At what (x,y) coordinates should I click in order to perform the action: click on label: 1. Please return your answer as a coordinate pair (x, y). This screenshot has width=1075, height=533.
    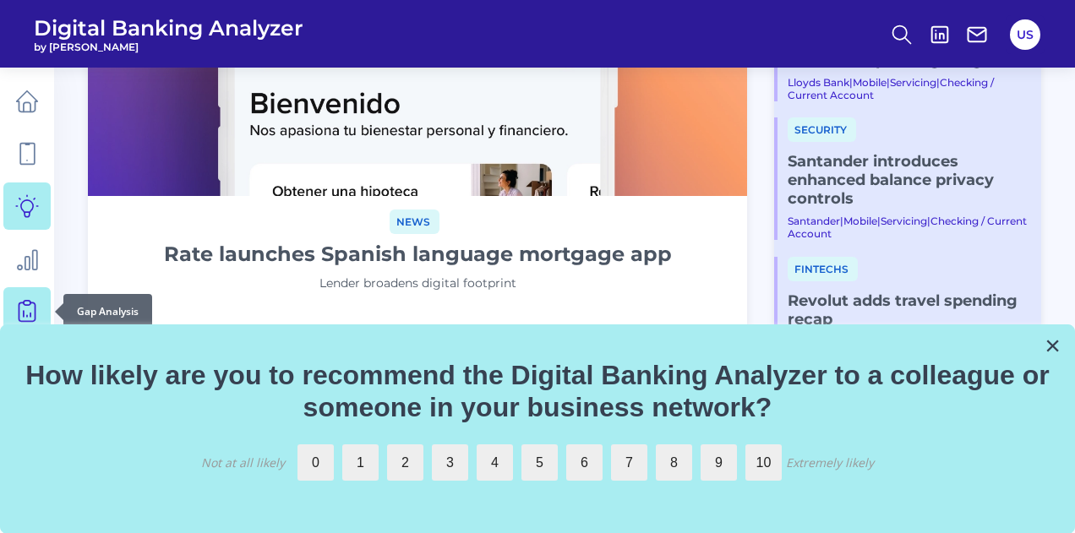
    Looking at the image, I should click on (360, 462).